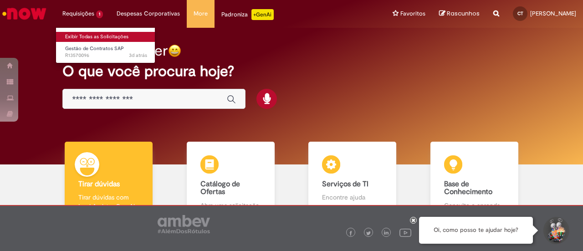  Describe the element at coordinates (138, 55) in the screenshot. I see `time: 26/09/2025 11:24:56` at that location.